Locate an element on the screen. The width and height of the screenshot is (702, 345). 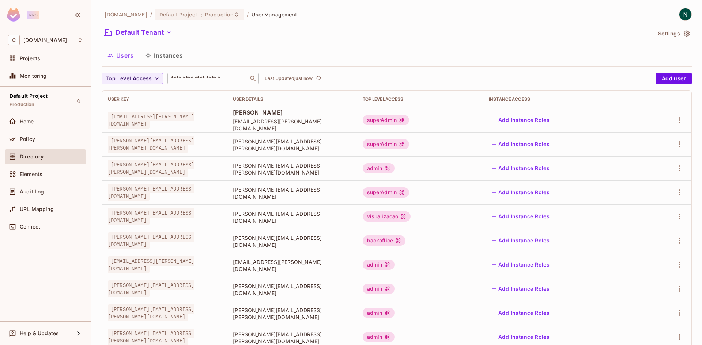
div: User Key is located at coordinates (164, 99).